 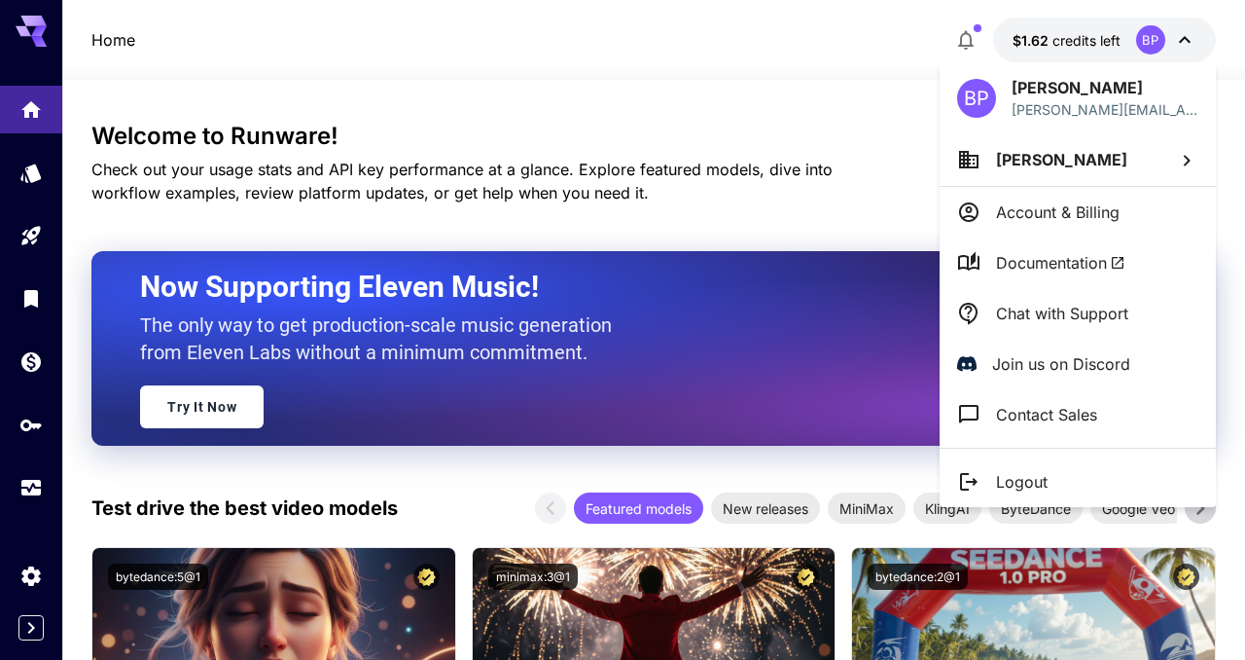 What do you see at coordinates (1105, 109) in the screenshot?
I see `div: benicio@customize-ia.com.br` at bounding box center [1105, 109].